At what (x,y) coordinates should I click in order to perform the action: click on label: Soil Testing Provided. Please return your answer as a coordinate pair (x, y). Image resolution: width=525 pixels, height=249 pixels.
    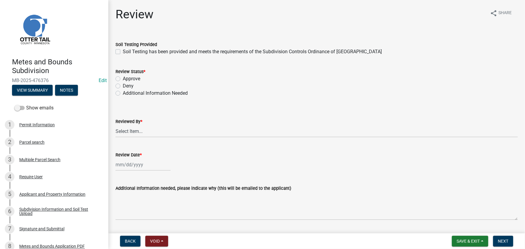
    Looking at the image, I should click on (136, 45).